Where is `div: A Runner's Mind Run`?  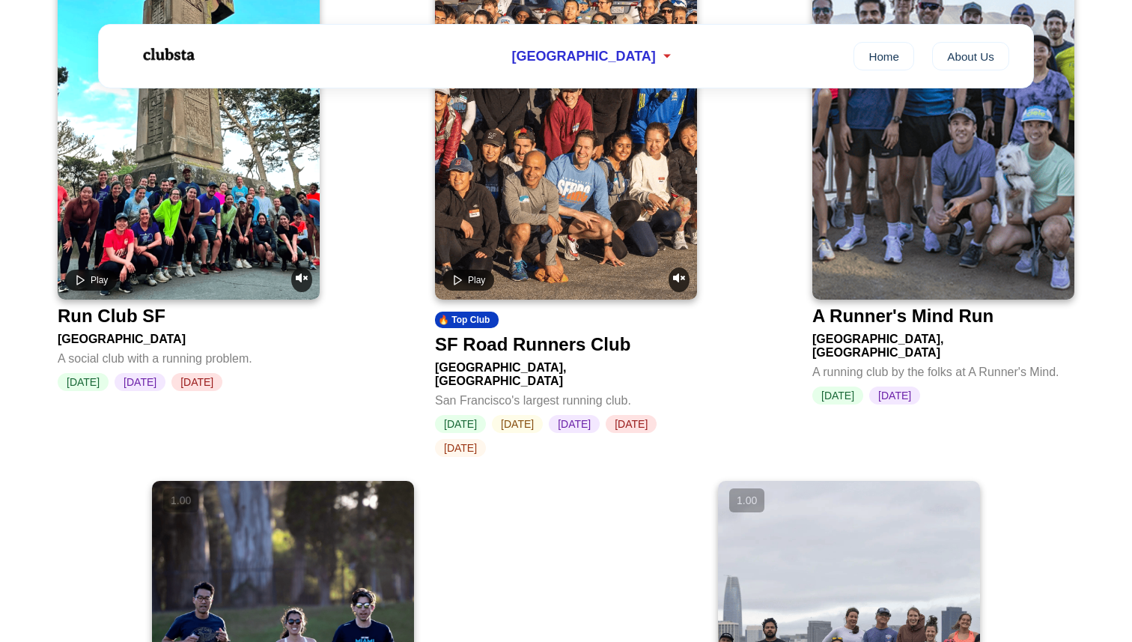 div: A Runner's Mind Run is located at coordinates (903, 316).